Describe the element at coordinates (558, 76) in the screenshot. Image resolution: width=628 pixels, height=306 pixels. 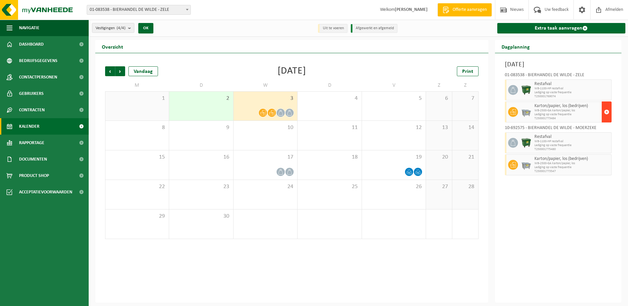
I see `div: 01-083538 - BIERHANDEL DE WILDE - ZELE` at that location.